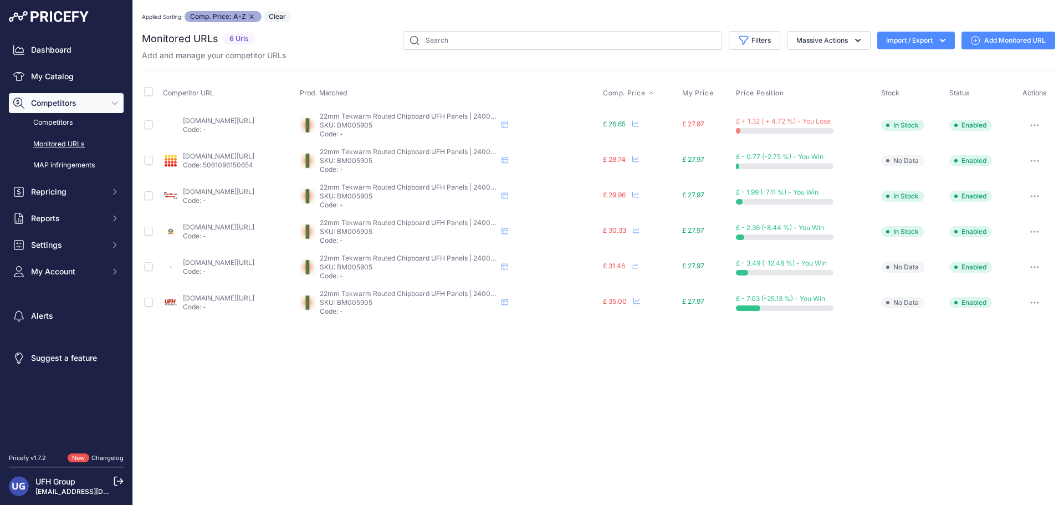 This screenshot has width=1064, height=505. I want to click on span: £ + 1.32 ( + 4.72 %) - You Lose, so click(783, 121).